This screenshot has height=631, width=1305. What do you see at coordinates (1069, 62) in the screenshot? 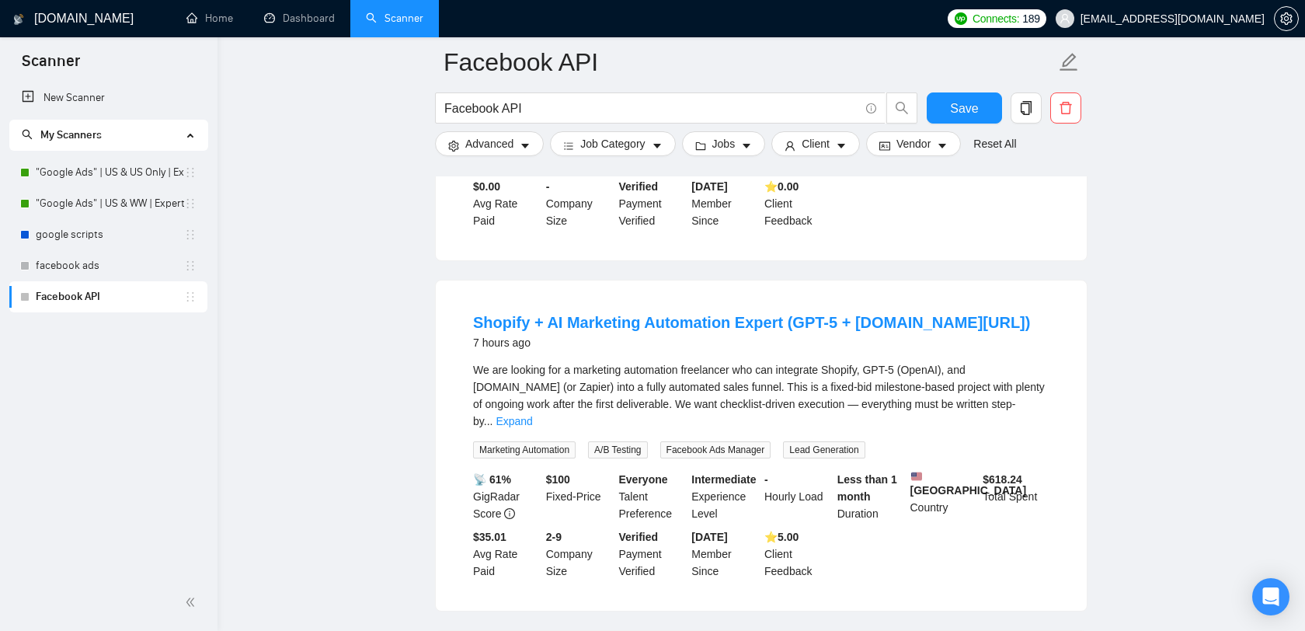
I see `span: edit` at bounding box center [1069, 62].